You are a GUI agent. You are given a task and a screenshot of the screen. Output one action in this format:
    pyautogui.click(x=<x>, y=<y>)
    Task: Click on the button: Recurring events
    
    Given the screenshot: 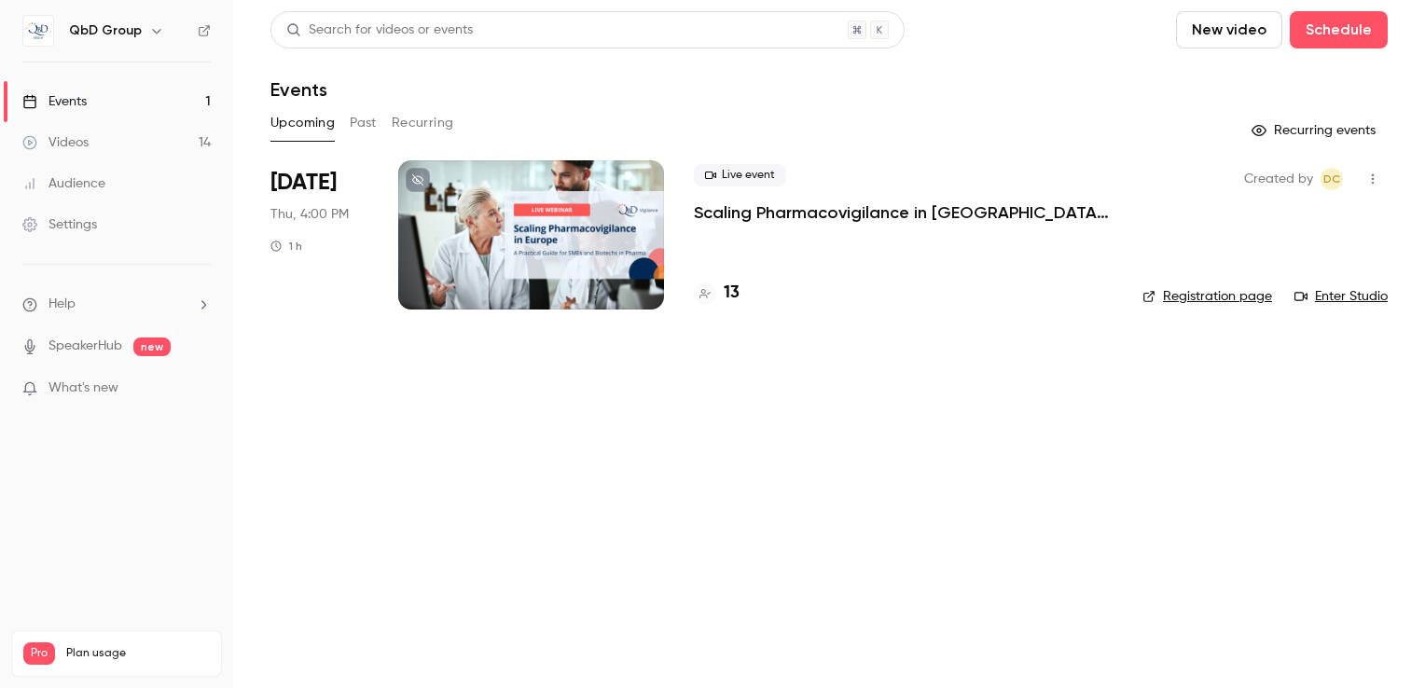 What is the action you would take?
    pyautogui.click(x=1315, y=131)
    